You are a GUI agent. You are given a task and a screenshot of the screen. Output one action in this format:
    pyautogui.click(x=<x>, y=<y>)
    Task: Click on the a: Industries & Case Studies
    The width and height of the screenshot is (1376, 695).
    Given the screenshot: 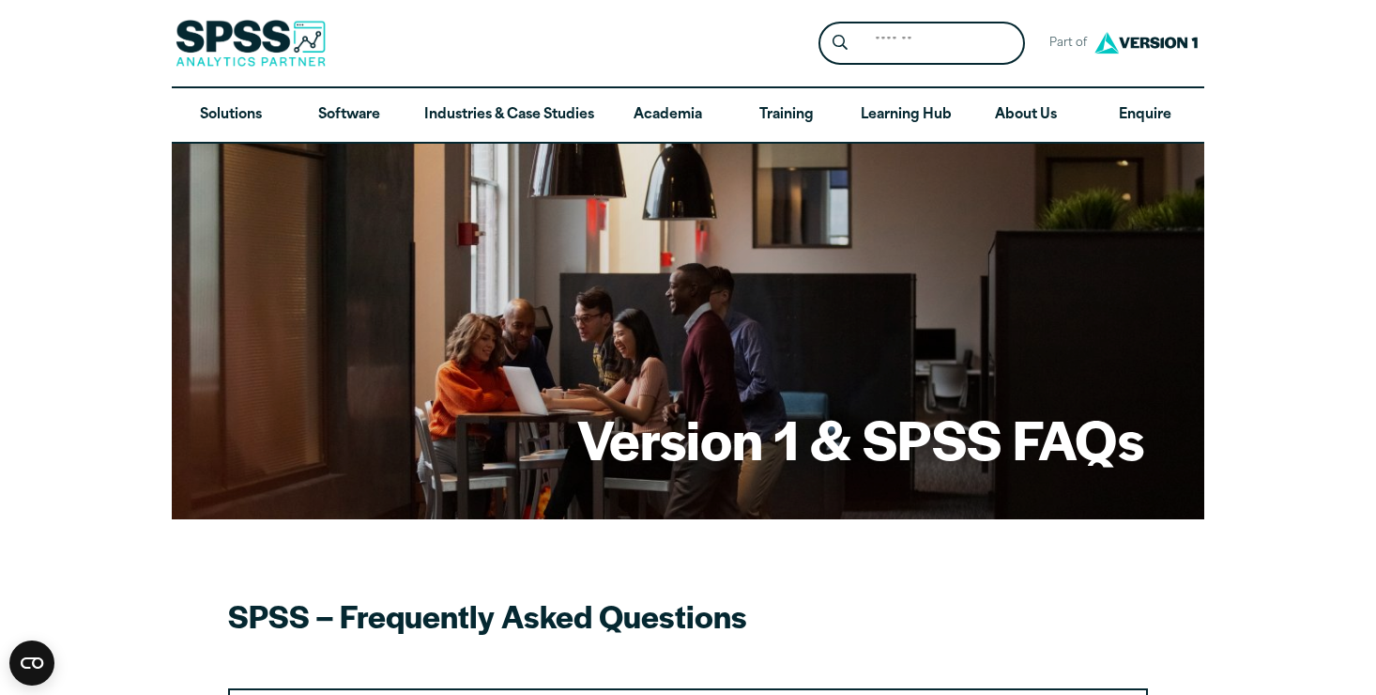 What is the action you would take?
    pyautogui.click(x=509, y=115)
    